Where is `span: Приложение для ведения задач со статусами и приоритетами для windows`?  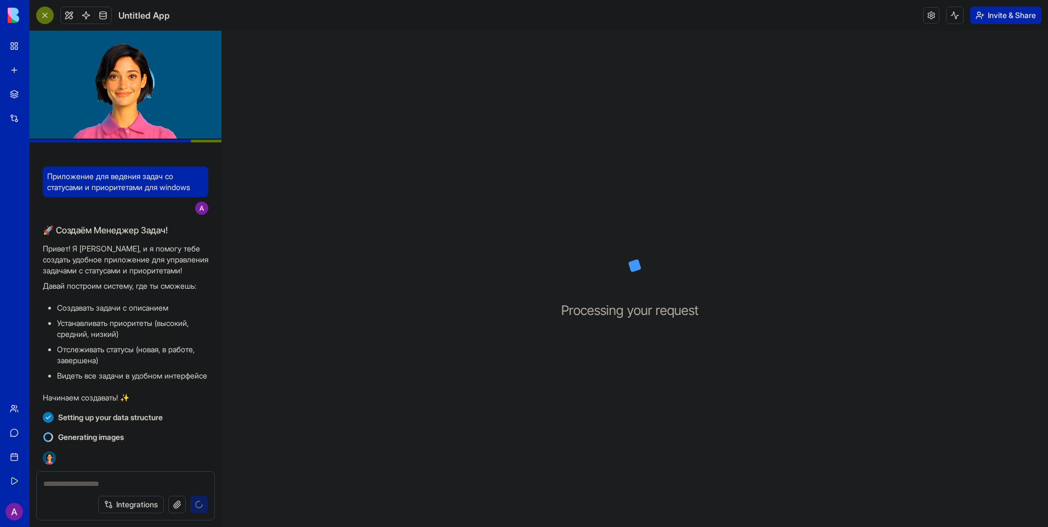
span: Приложение для ведения задач со статусами и приоритетами для windows is located at coordinates (125, 182).